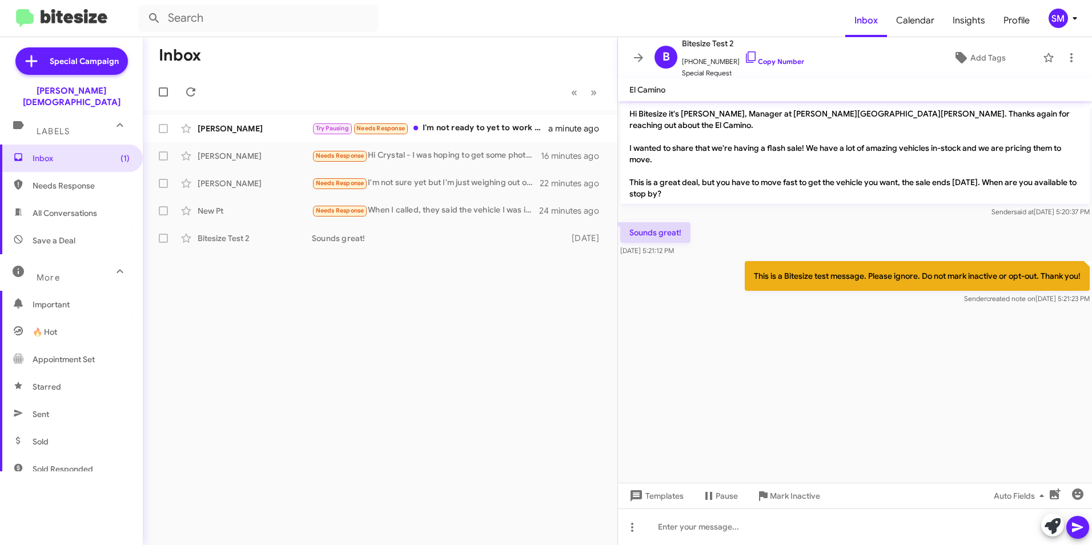 This screenshot has width=1092, height=545. What do you see at coordinates (1059, 18) in the screenshot?
I see `button: SM` at bounding box center [1059, 18].